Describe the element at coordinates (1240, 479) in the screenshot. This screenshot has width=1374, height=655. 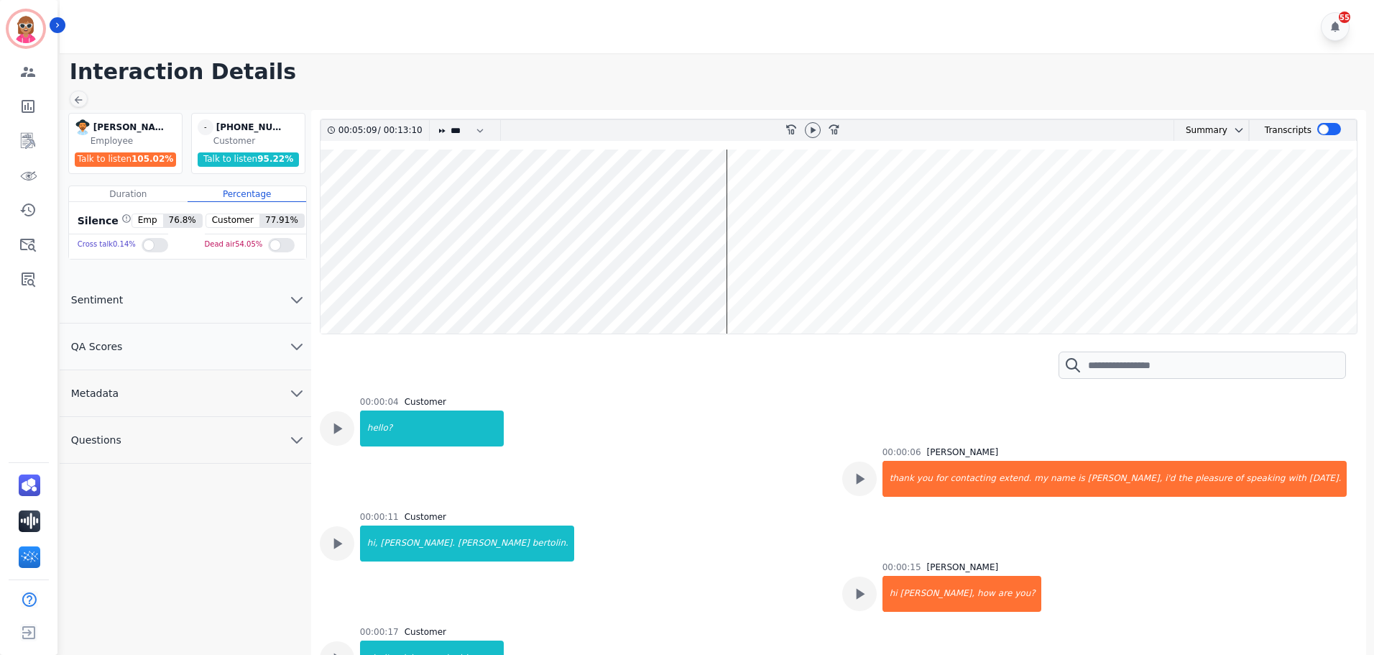
I see `div: of` at that location.